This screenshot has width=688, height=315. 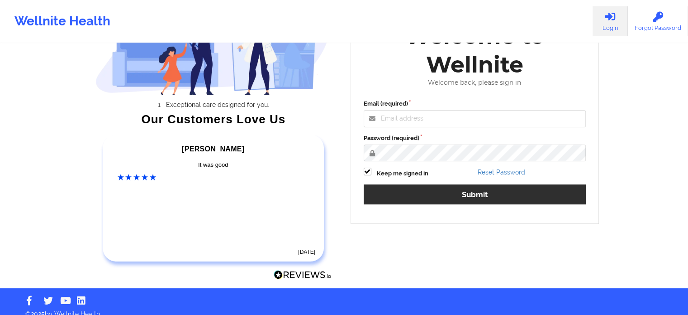 What do you see at coordinates (214, 119) in the screenshot?
I see `div: Our Customers Love Us` at bounding box center [214, 119].